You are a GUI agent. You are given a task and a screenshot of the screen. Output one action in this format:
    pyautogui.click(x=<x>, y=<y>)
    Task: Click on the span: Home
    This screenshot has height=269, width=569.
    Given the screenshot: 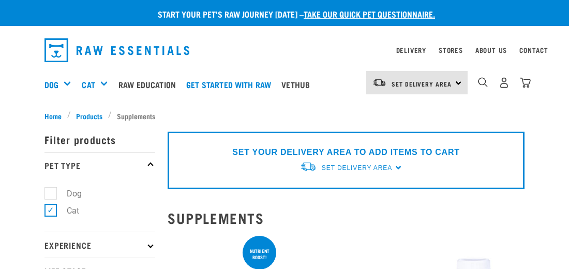 What is the action you would take?
    pyautogui.click(x=53, y=115)
    